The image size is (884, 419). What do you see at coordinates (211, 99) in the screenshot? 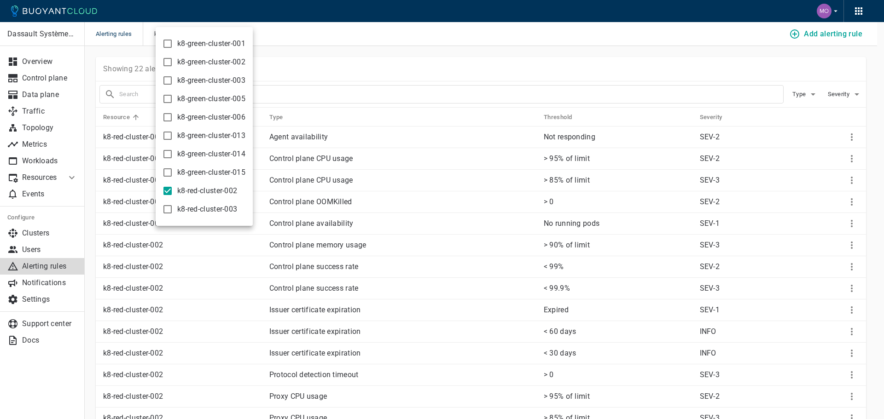
I see `span: k8-green-cluster-005` at bounding box center [211, 99].